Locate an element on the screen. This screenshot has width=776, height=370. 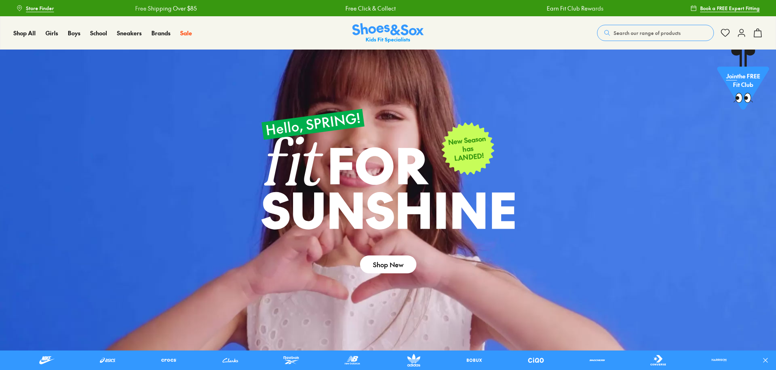
img: SNS_Logo_Responsive.svg is located at coordinates (388, 33).